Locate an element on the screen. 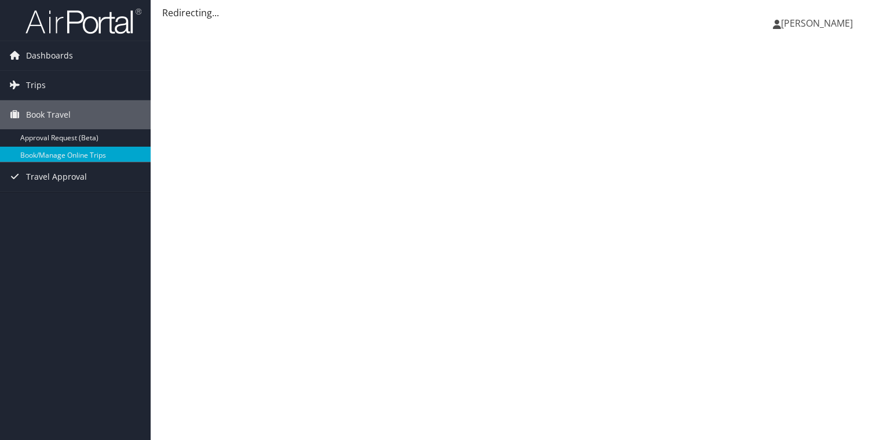  span: Trips is located at coordinates (36, 85).